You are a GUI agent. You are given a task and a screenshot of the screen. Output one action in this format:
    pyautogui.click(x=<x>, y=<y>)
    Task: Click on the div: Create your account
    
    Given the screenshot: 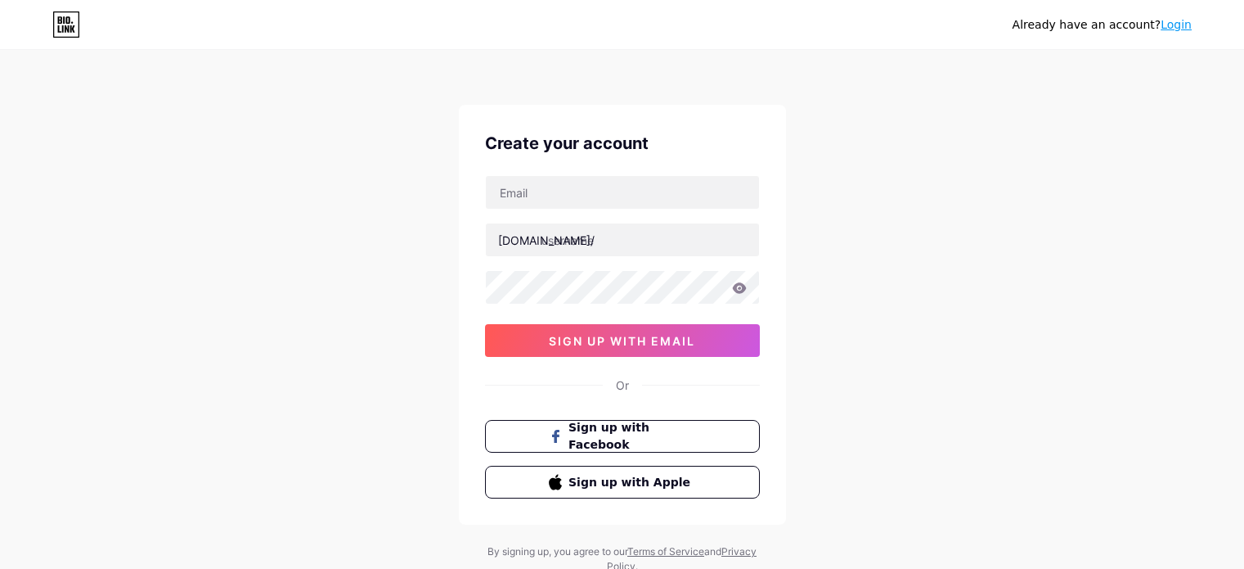 What is the action you would take?
    pyautogui.click(x=623, y=143)
    